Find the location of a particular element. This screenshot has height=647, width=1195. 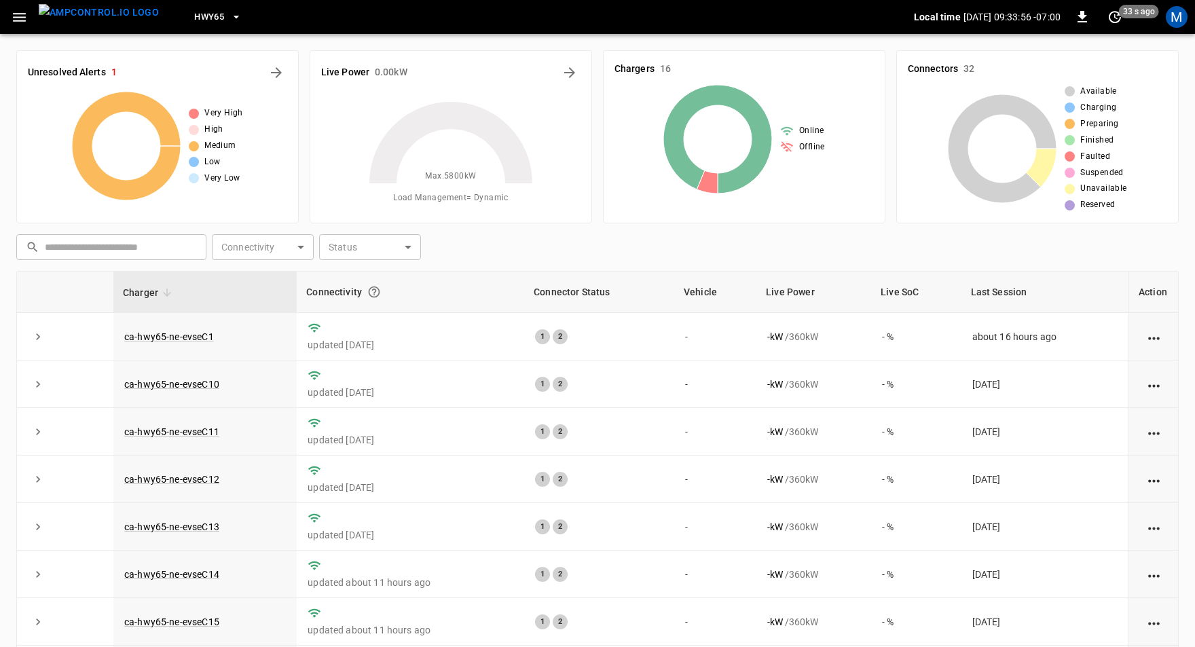

span: Unavailable is located at coordinates (1104, 189).